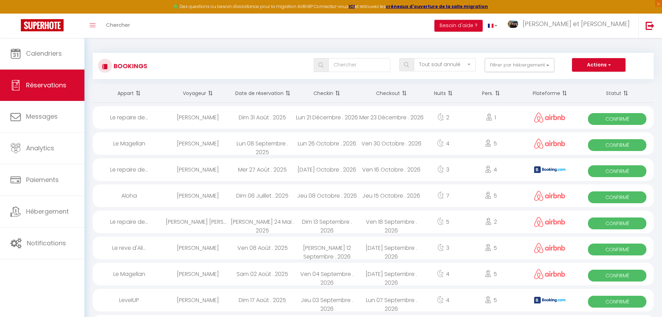 This screenshot has height=317, width=662. What do you see at coordinates (16, 13) in the screenshot?
I see `button: Ouvrir le widget de chat LiveChat` at bounding box center [16, 13].